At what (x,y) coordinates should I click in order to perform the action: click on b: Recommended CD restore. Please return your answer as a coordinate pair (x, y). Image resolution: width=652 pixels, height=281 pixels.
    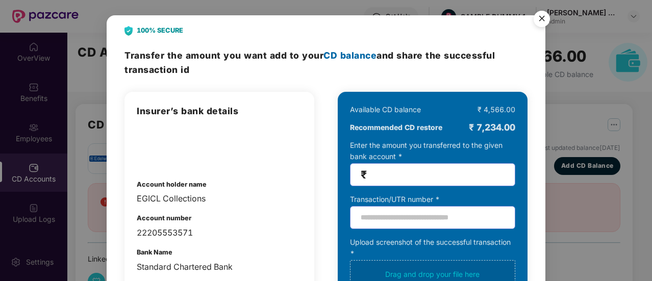
    Looking at the image, I should click on (396, 128).